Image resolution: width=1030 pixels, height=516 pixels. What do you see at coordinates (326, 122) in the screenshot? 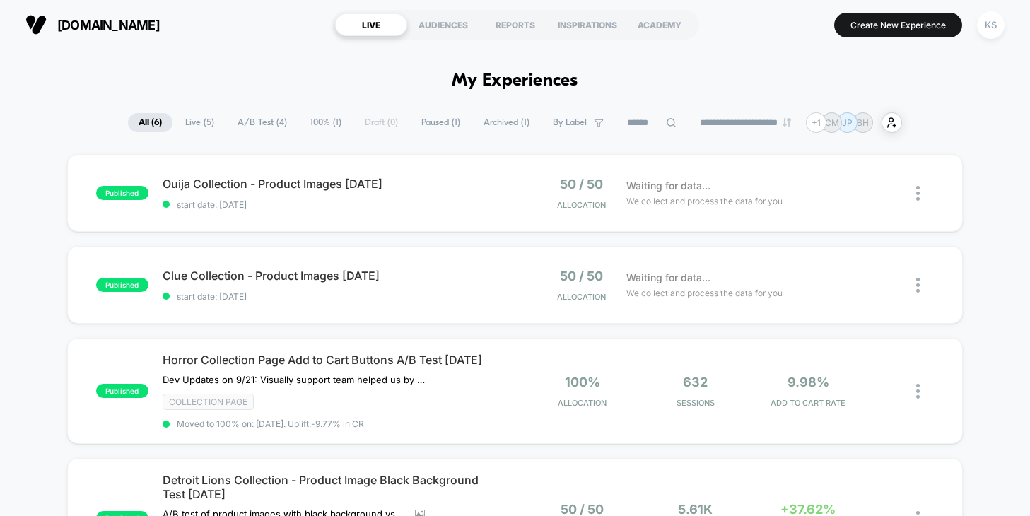
I see `span: 100% ( 1 )` at bounding box center [326, 122].